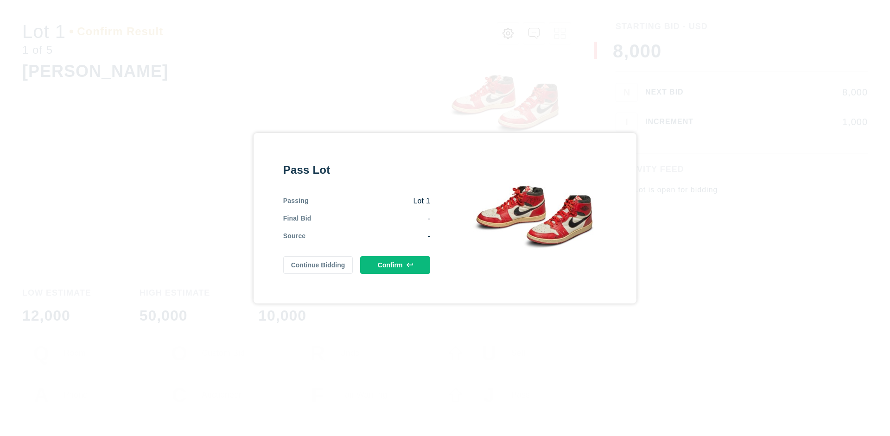 This screenshot has width=890, height=436. What do you see at coordinates (356, 170) in the screenshot?
I see `div: Pass Lot` at bounding box center [356, 170].